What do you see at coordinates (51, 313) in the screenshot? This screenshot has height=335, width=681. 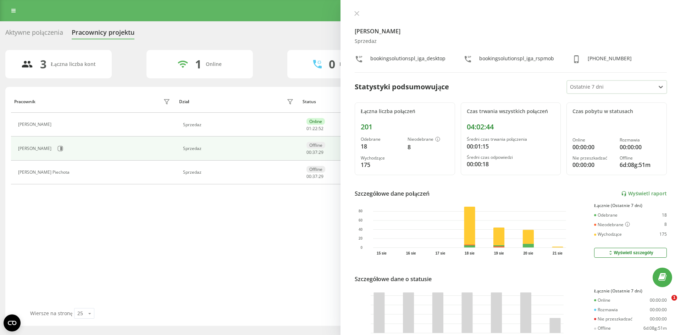 I see `span: Wiersze na stronę` at bounding box center [51, 313].